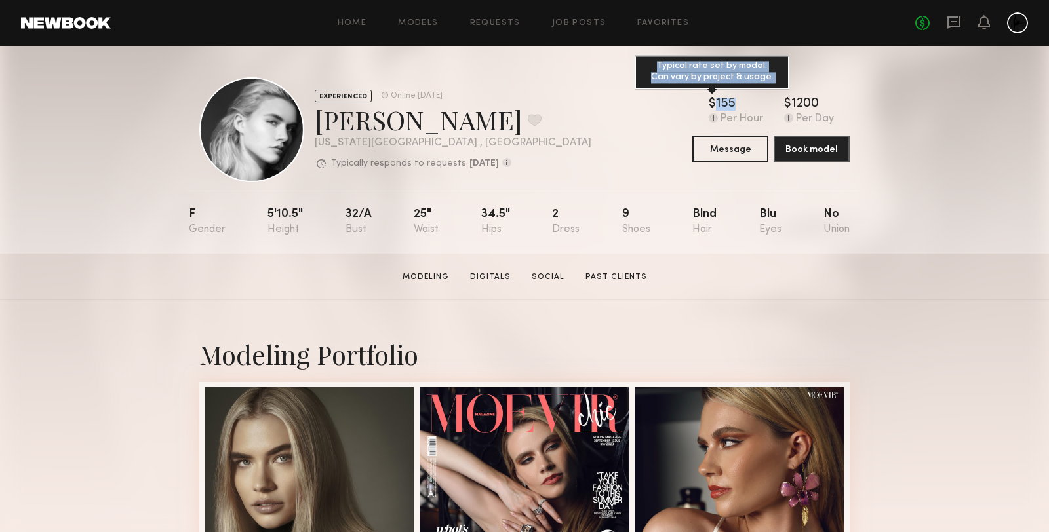 This screenshot has width=1049, height=532. What do you see at coordinates (426, 222) in the screenshot?
I see `div: 25"` at bounding box center [426, 222].